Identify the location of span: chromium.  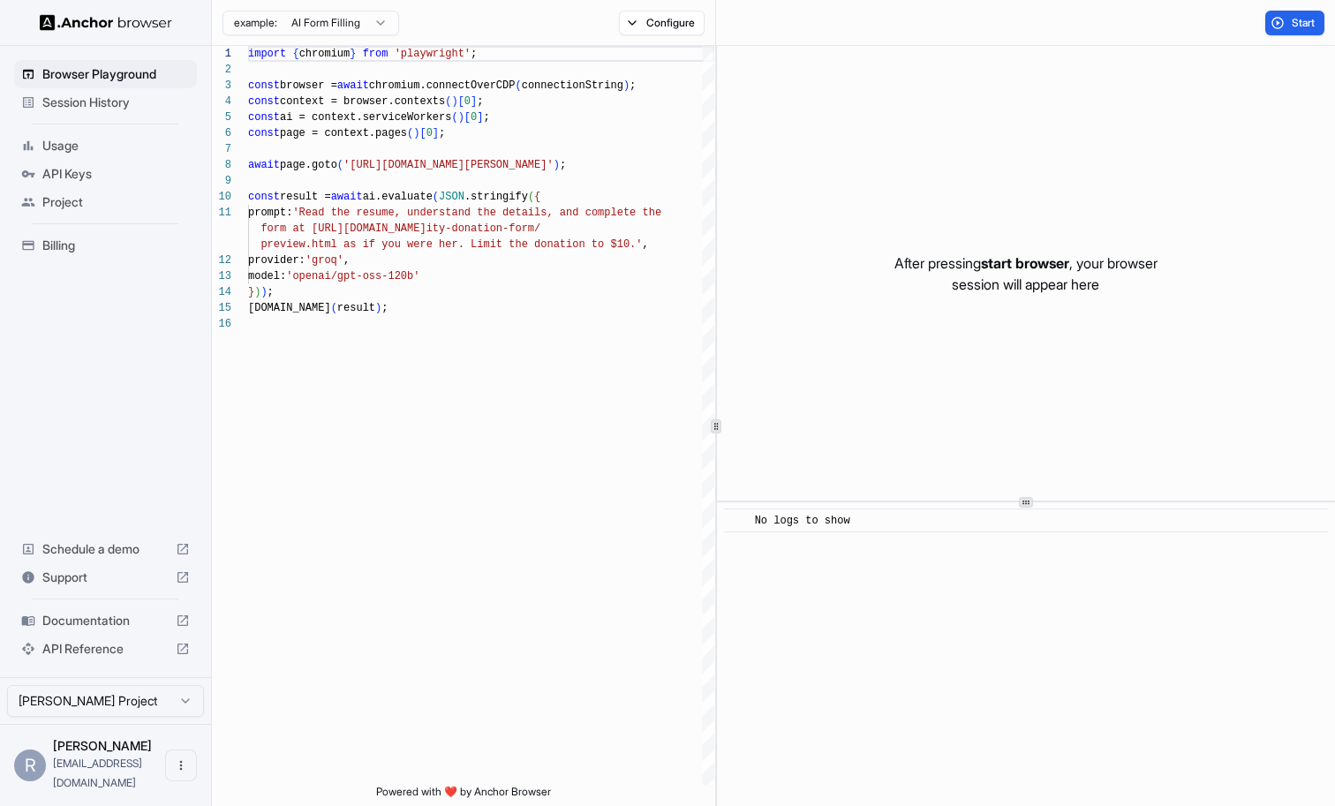
(325, 54).